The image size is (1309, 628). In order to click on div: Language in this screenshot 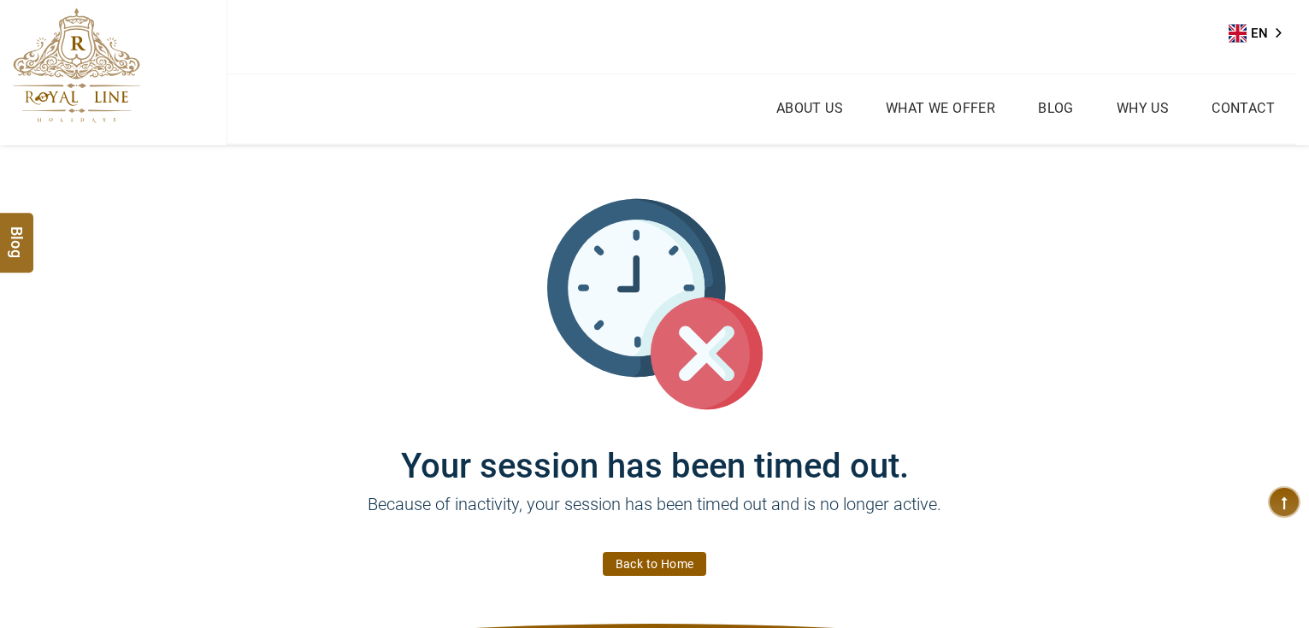, I will do `click(1261, 33)`.